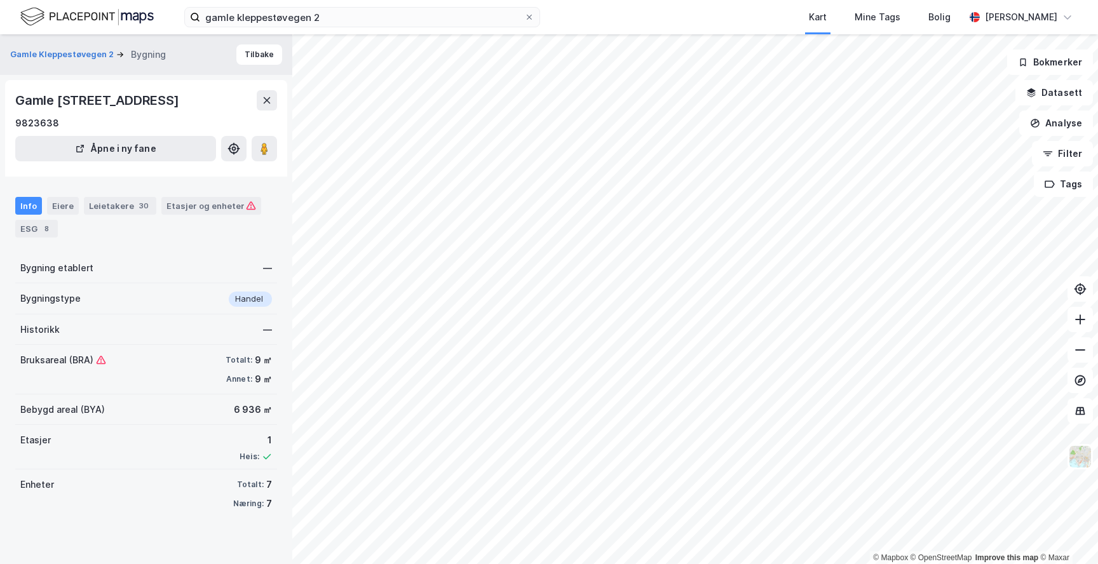 The height and width of the screenshot is (564, 1098). I want to click on button: Tags, so click(1063, 184).